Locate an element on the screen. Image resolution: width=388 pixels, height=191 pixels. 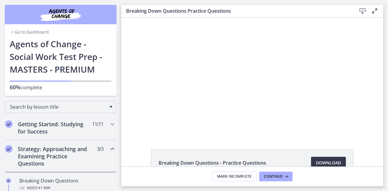
span: Breaking Down Questions - Practice Questions is located at coordinates (212, 163).